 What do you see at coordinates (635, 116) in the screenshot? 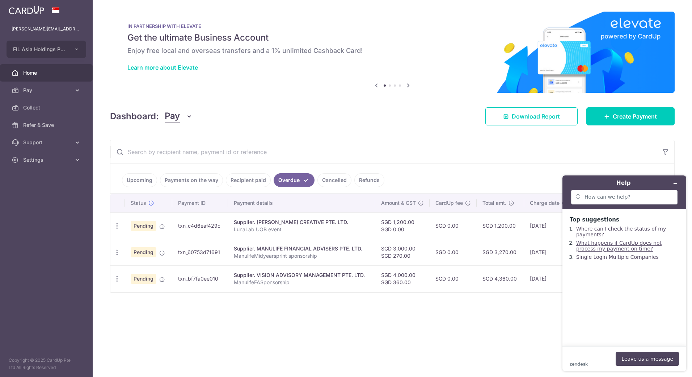
I see `span: Create Payment` at bounding box center [635, 116].